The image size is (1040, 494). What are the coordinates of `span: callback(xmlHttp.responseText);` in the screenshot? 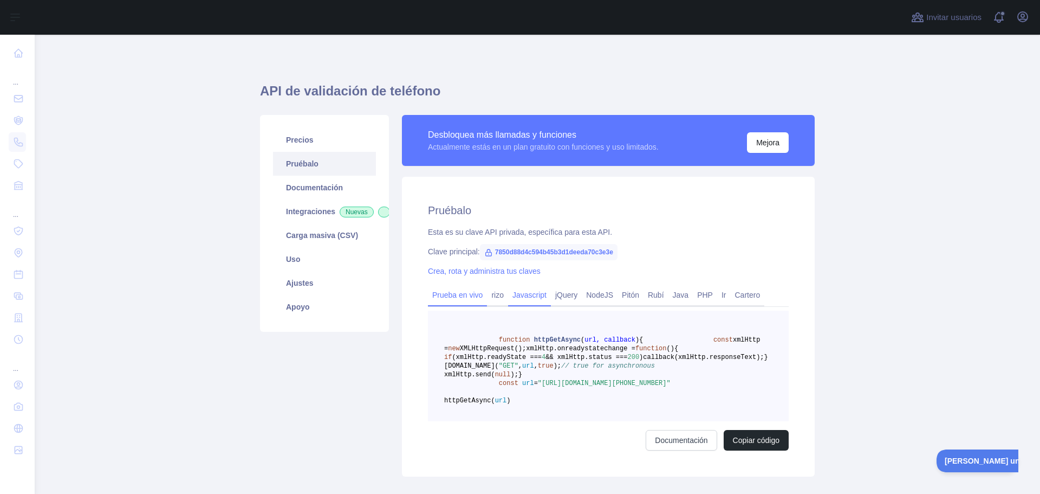 It's located at (703, 357).